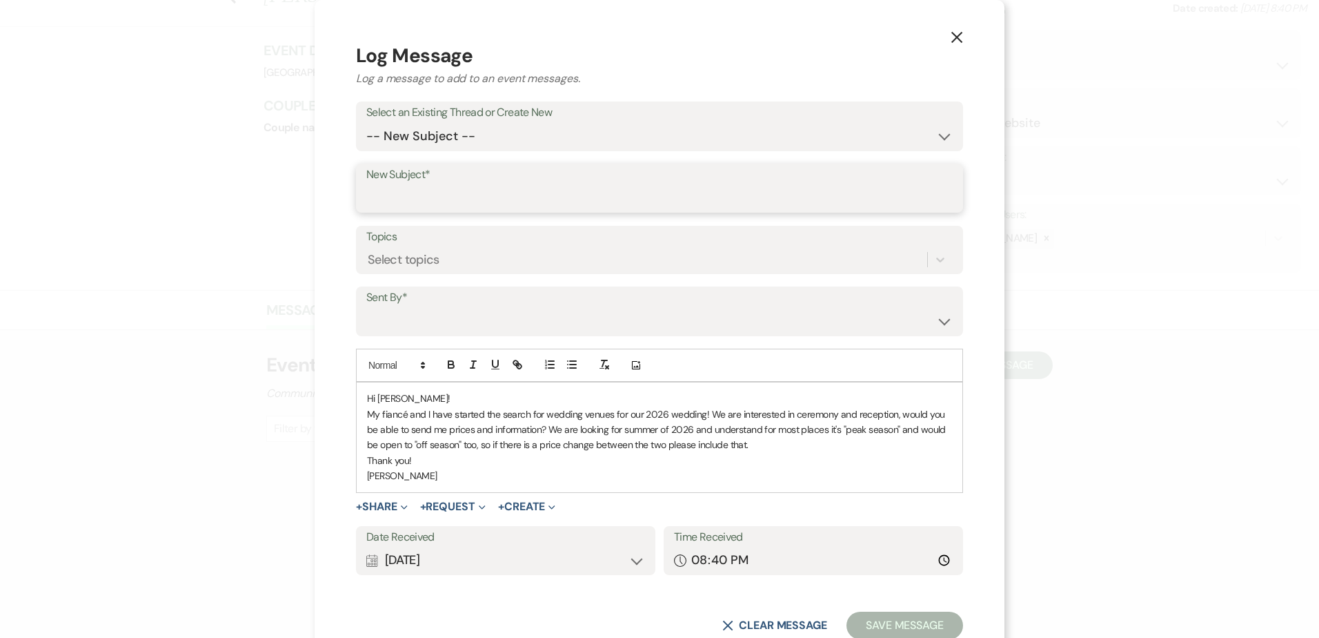 The image size is (1319, 638). Describe the element at coordinates (660, 297) in the screenshot. I see `label: Sent By*` at that location.